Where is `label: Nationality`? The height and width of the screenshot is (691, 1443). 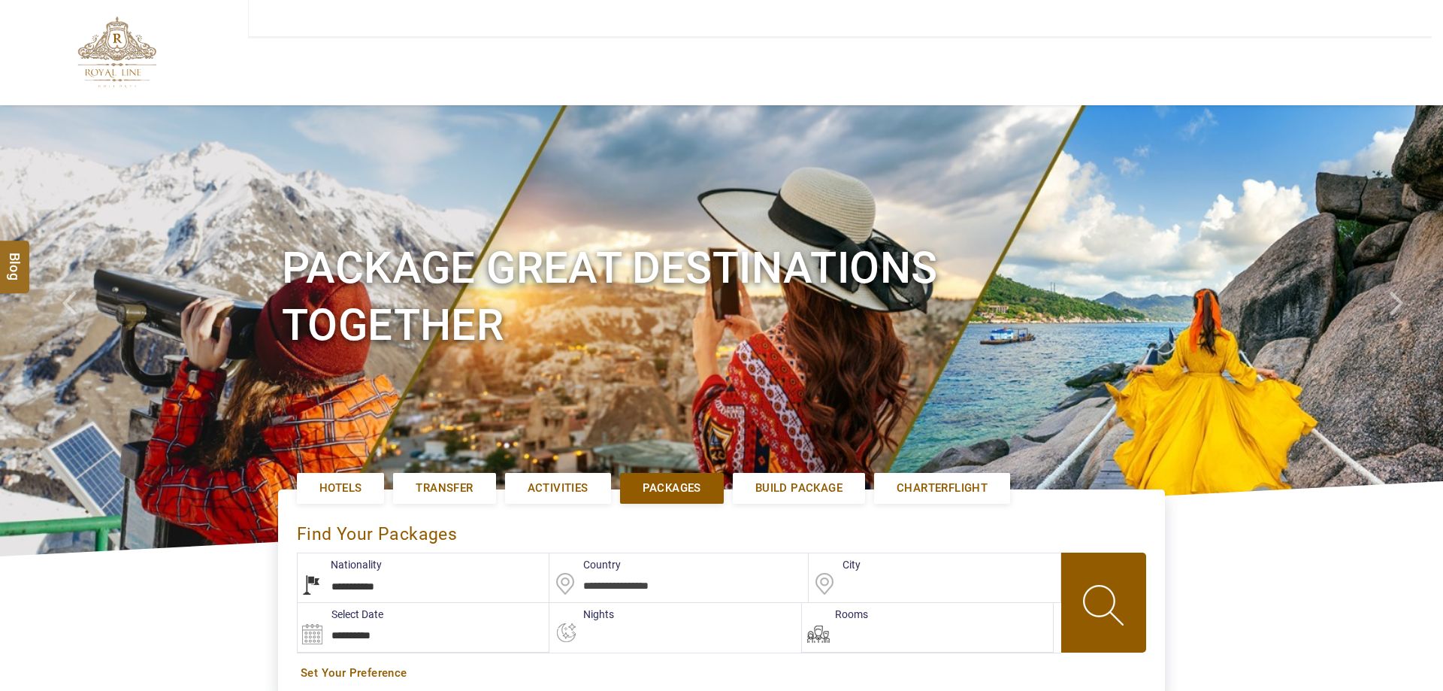 label: Nationality is located at coordinates (339, 564).